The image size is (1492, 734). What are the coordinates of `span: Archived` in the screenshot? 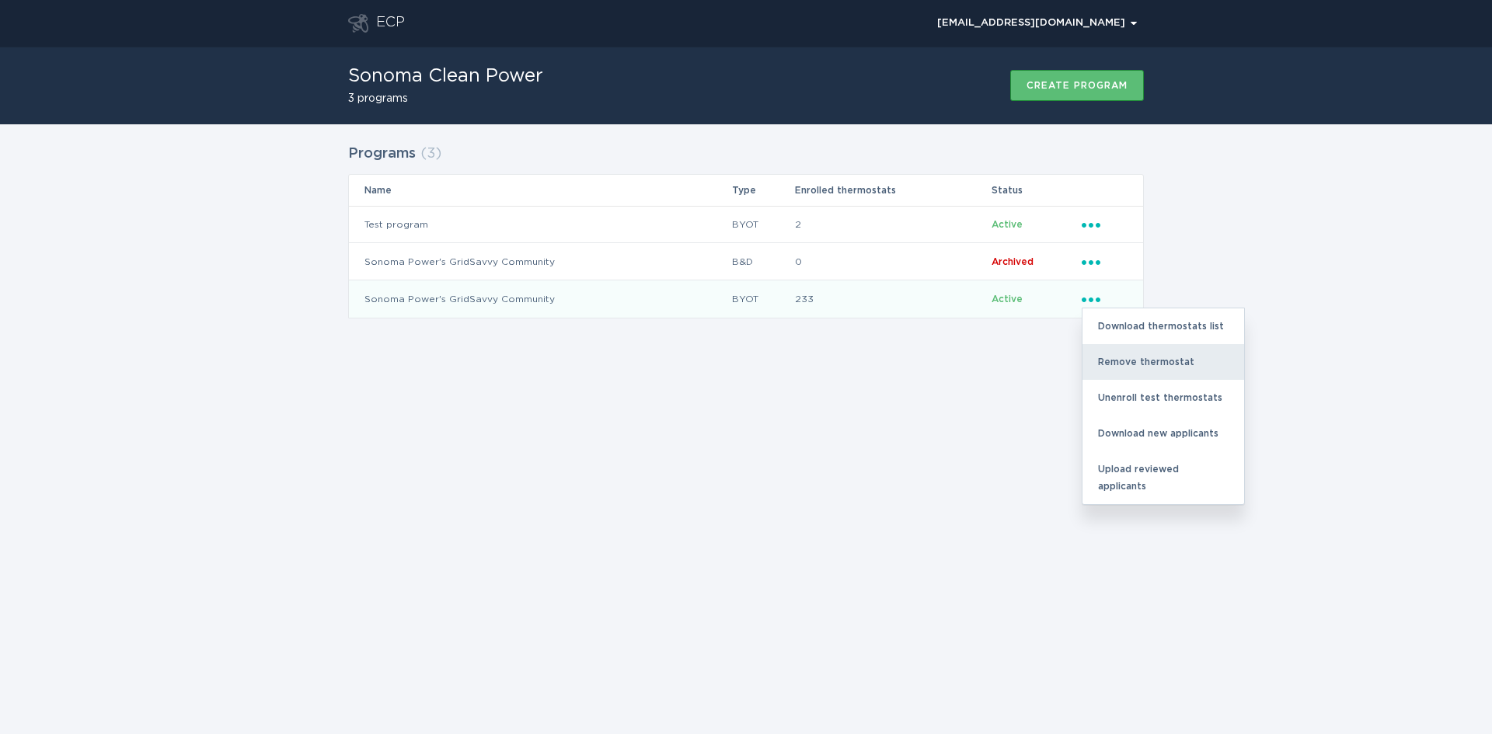 It's located at (1013, 262).